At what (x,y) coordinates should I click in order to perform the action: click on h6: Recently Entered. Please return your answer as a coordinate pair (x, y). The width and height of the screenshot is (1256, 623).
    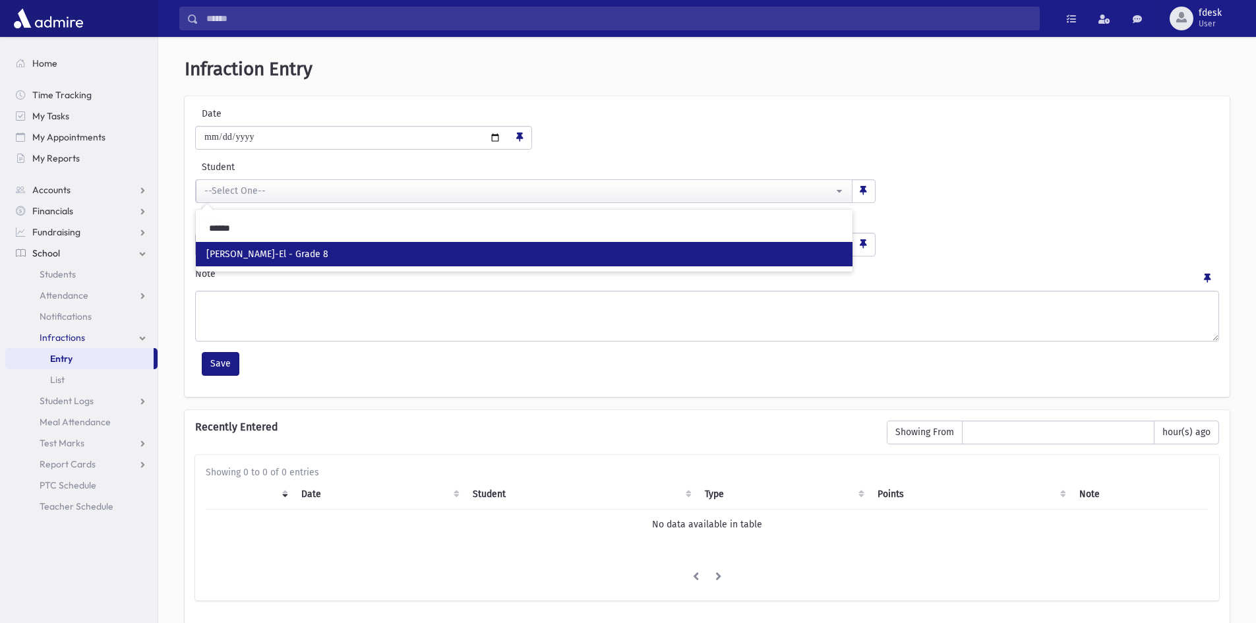
    Looking at the image, I should click on (534, 426).